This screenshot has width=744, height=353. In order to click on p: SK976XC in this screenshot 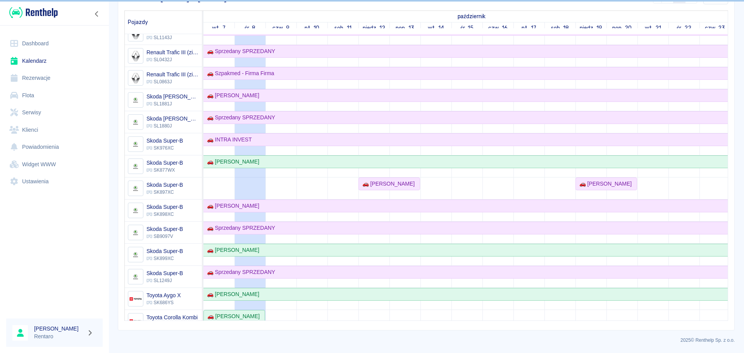, I will do `click(165, 148)`.